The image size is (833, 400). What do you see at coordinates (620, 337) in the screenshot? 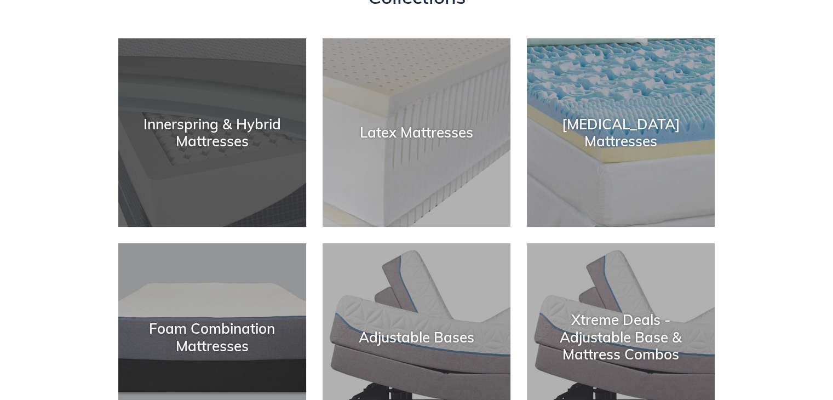
I see `div: Xtreme Deals - Adjustable Base & Mattress Combos` at bounding box center [620, 337].